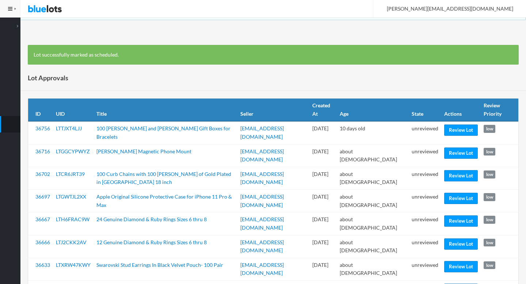 This screenshot has width=526, height=284. Describe the element at coordinates (152, 242) in the screenshot. I see `a: 12 Genuine Diamond & Ruby Rings Sizes 6 thru 8` at that location.